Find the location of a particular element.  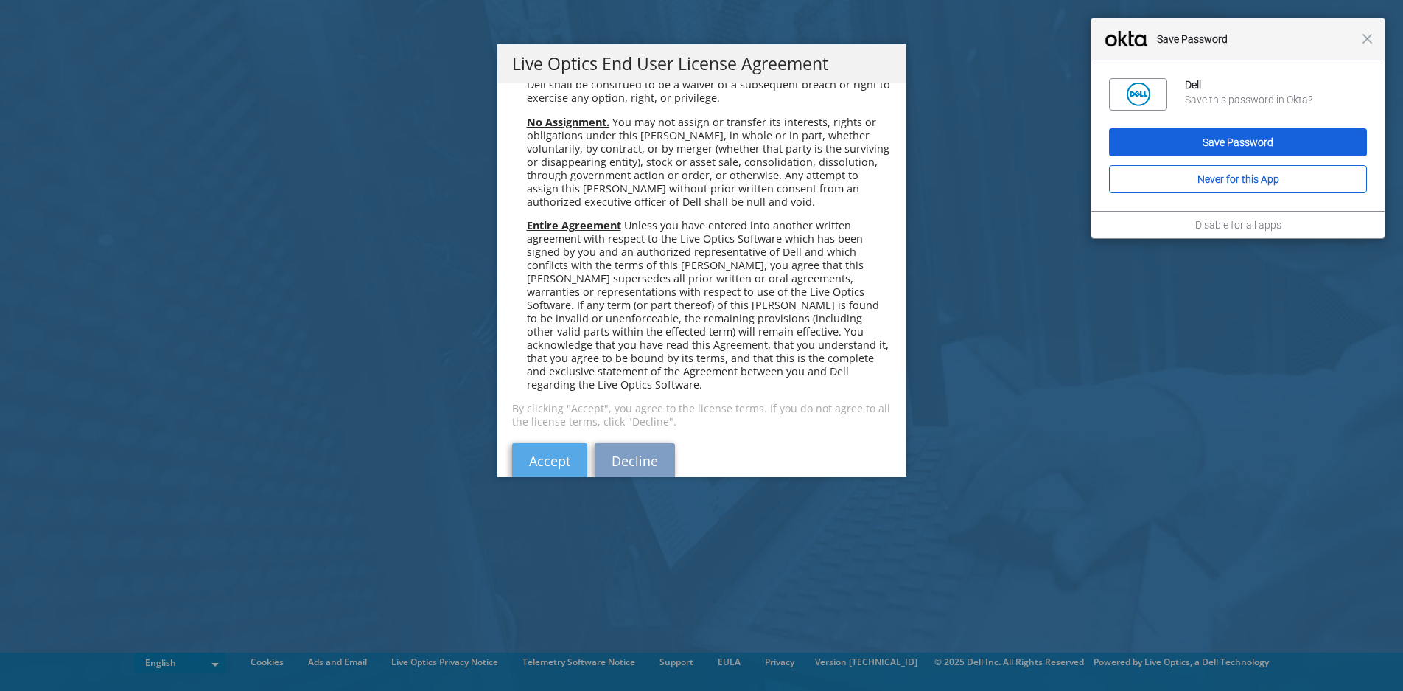

span: Close is located at coordinates (1367, 38).